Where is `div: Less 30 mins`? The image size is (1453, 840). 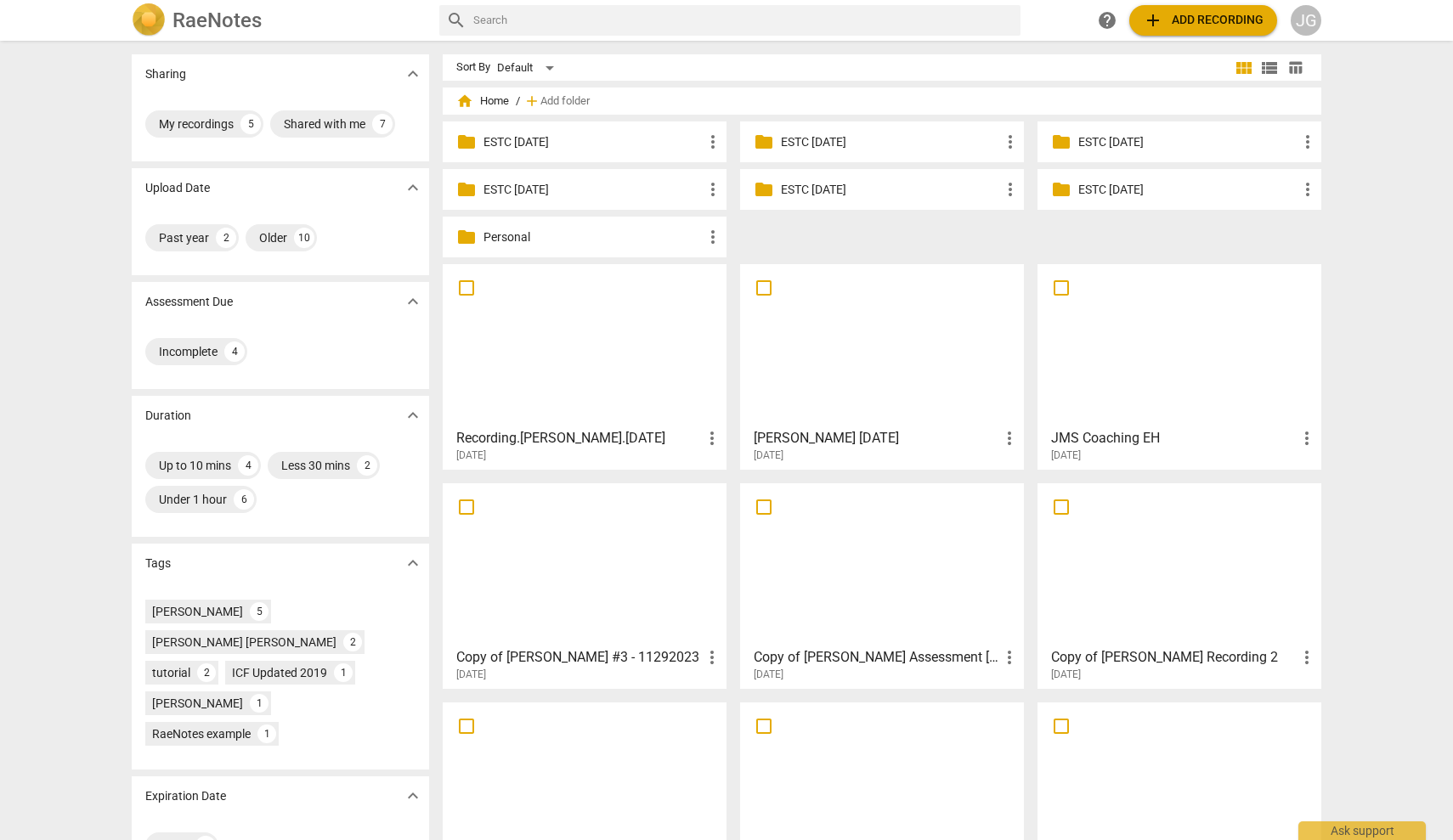
div: Less 30 mins is located at coordinates (316, 466).